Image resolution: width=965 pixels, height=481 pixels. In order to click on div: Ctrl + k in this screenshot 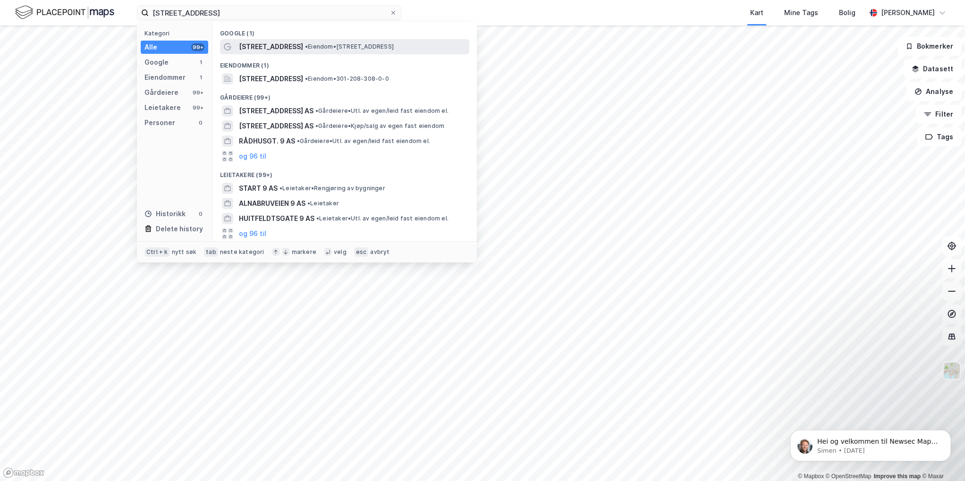, I will do `click(157, 252)`.